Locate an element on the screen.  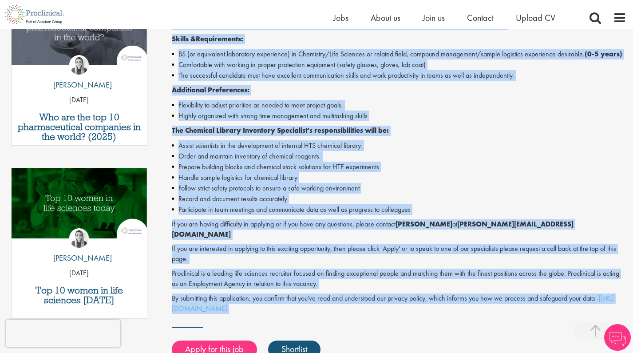
img: Chatbot is located at coordinates (617, 337).